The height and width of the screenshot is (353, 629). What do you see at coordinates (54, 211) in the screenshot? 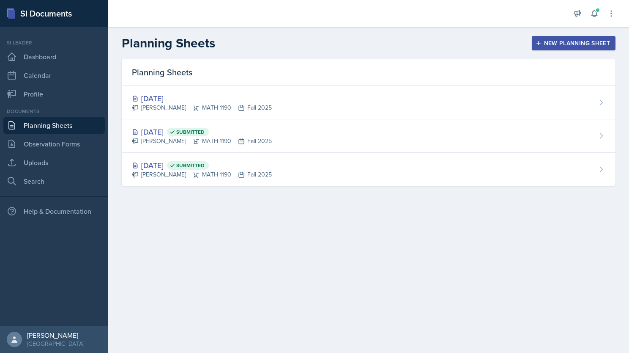
I see `div: Help & Documentation` at bounding box center [54, 211].